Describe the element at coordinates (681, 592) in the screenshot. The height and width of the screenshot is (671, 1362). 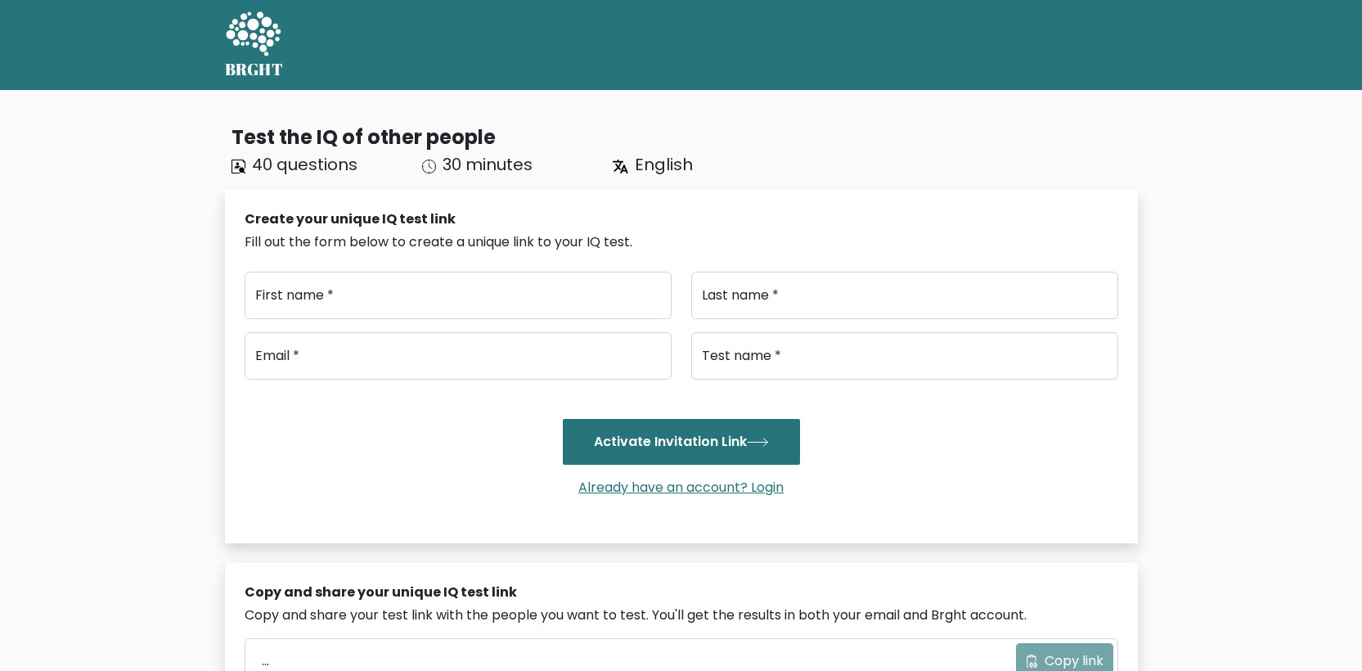
I see `div: Copy and share your unique IQ test link` at that location.